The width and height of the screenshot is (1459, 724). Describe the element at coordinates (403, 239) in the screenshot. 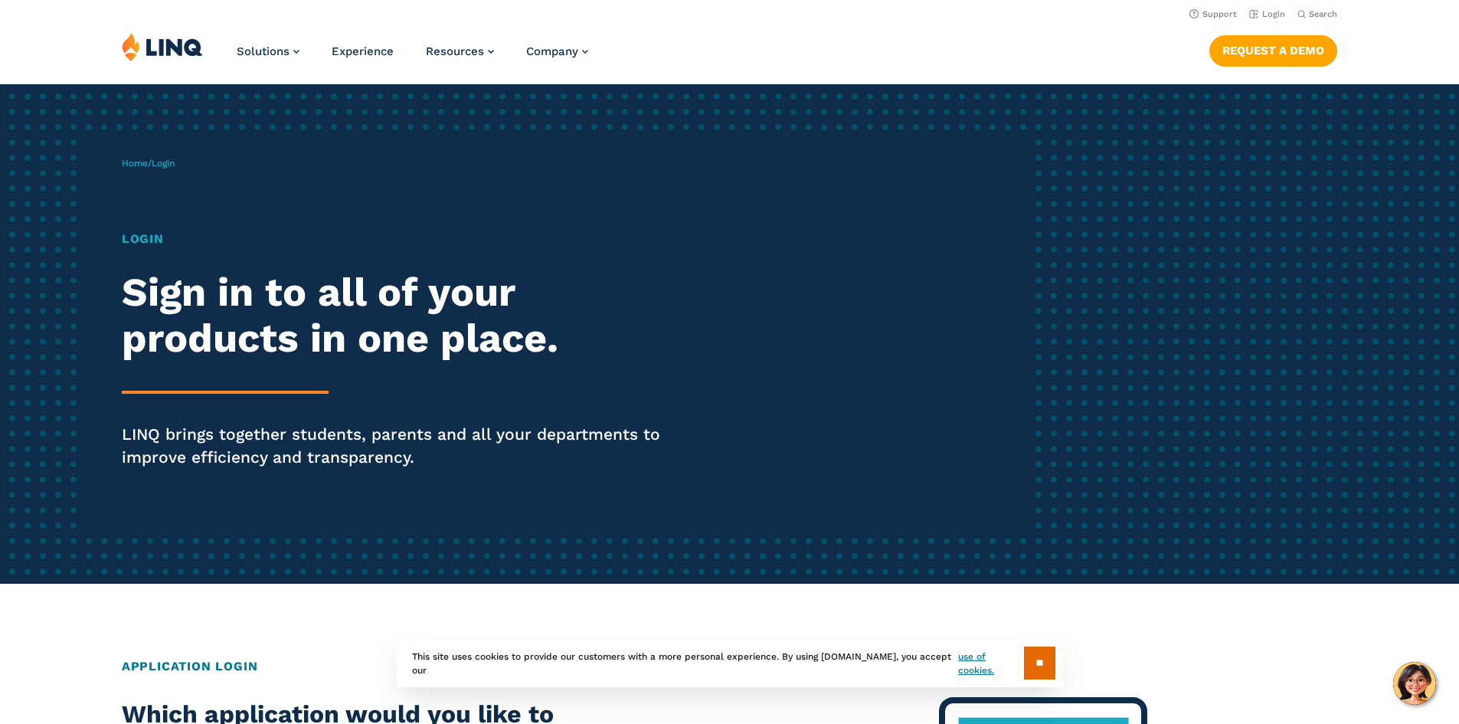

I see `h1: Login` at that location.